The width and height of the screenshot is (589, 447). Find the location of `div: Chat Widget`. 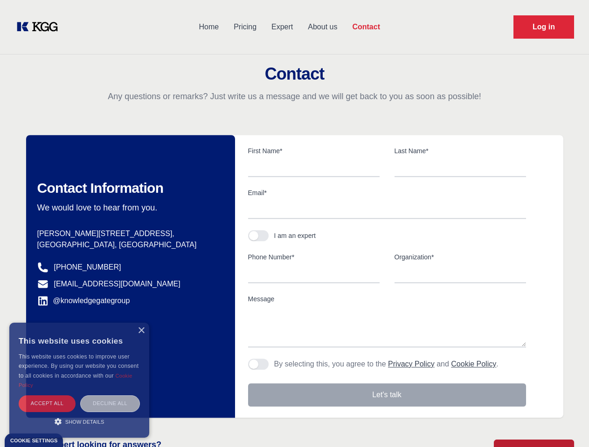

div: Chat Widget is located at coordinates (565, 425).